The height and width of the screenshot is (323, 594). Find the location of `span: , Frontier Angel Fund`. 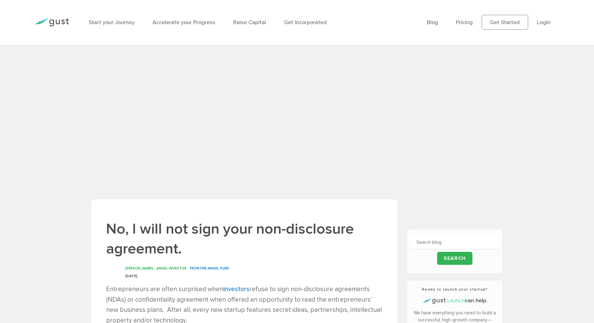

span: , Frontier Angel Fund is located at coordinates (209, 268).